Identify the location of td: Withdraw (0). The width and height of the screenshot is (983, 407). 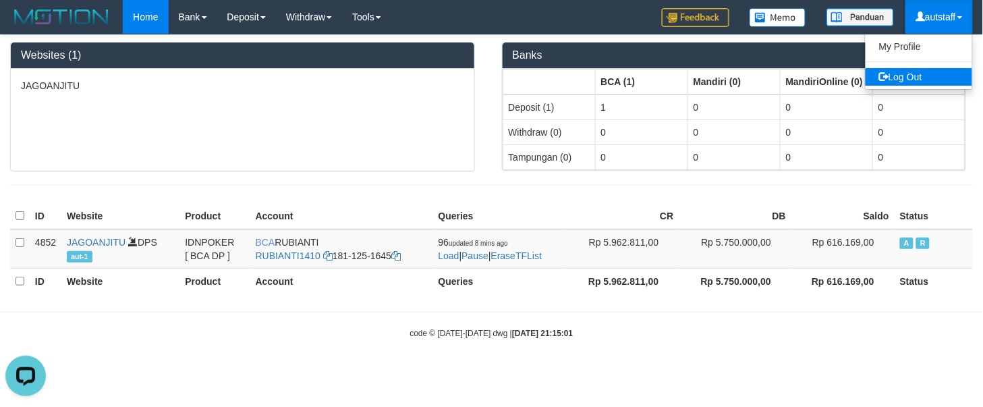
(549, 132).